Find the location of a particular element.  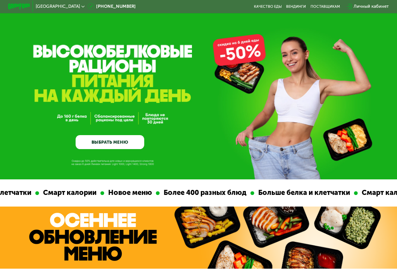

div: поставщикам is located at coordinates (326, 6).